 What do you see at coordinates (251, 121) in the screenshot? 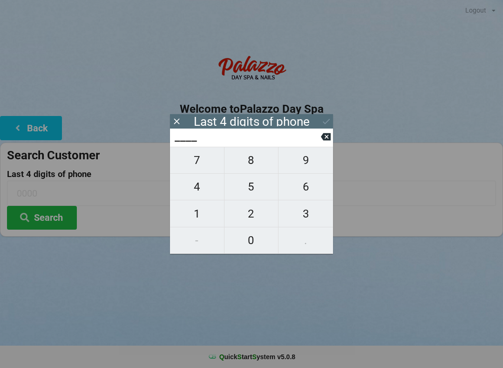
I see `div: Last 4 digits of phone` at bounding box center [251, 121].